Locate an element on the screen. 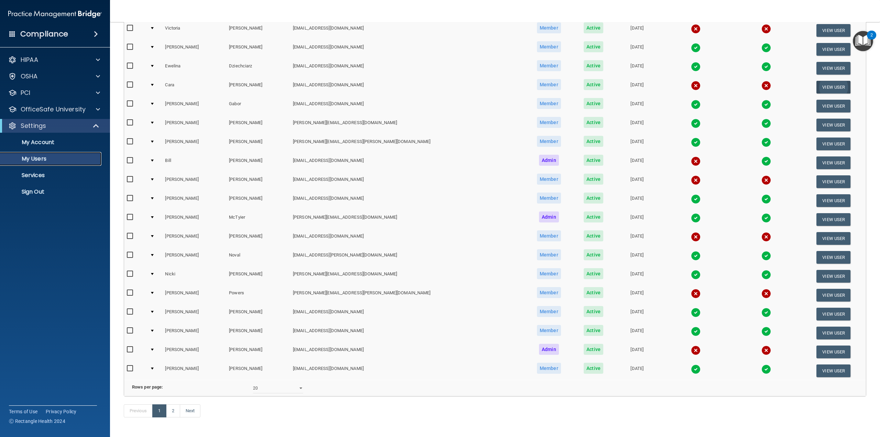 This screenshot has width=880, height=437. td: Nicki is located at coordinates (194, 276).